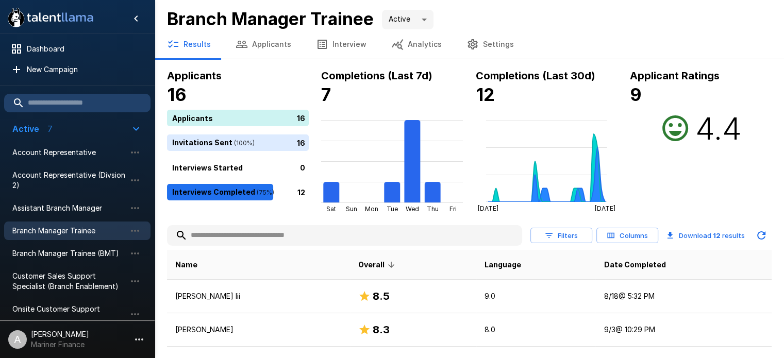  What do you see at coordinates (502, 265) in the screenshot?
I see `span: Language` at bounding box center [502, 265].